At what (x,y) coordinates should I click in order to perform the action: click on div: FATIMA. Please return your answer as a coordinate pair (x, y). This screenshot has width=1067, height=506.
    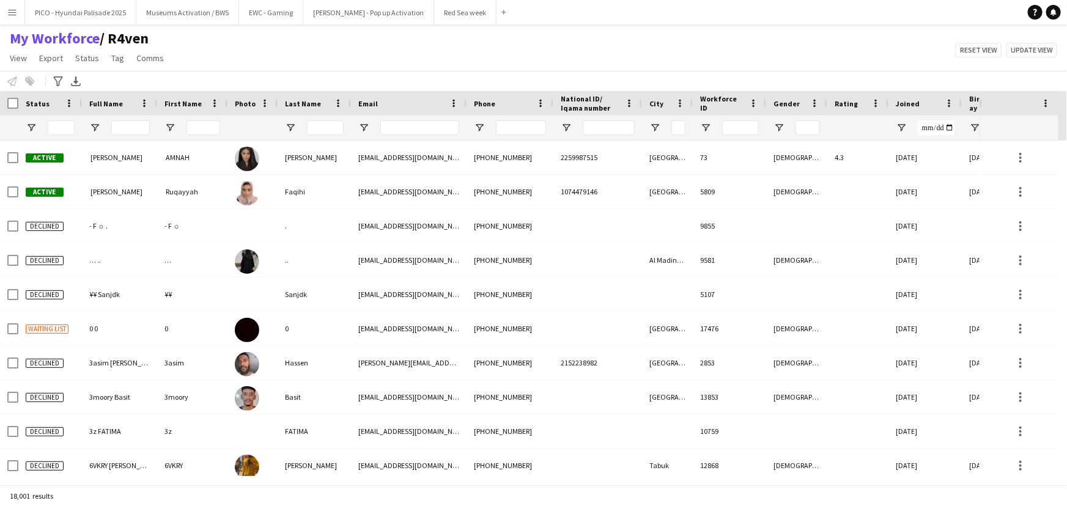
    Looking at the image, I should click on (314, 431).